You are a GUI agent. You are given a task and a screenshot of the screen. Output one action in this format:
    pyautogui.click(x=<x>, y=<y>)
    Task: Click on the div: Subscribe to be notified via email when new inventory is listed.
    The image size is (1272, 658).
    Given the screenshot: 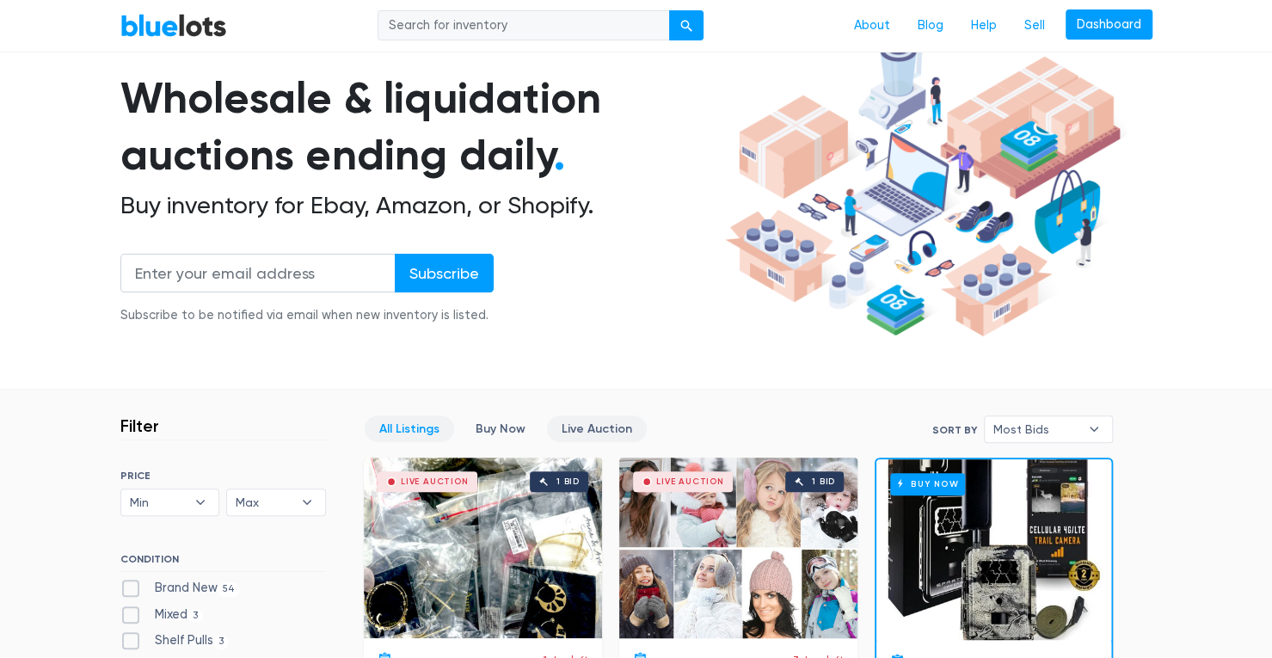 What is the action you would take?
    pyautogui.click(x=307, y=316)
    